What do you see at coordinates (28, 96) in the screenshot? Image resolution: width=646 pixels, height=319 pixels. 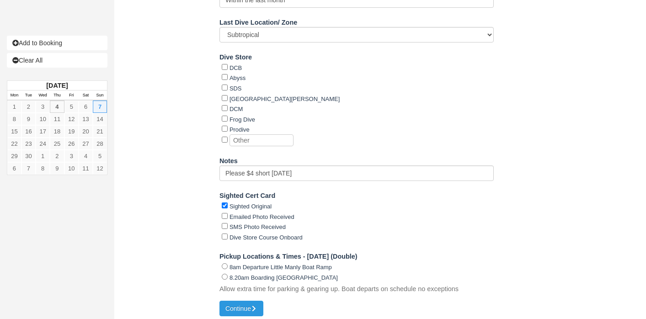 I see `th: Tue` at bounding box center [28, 96].